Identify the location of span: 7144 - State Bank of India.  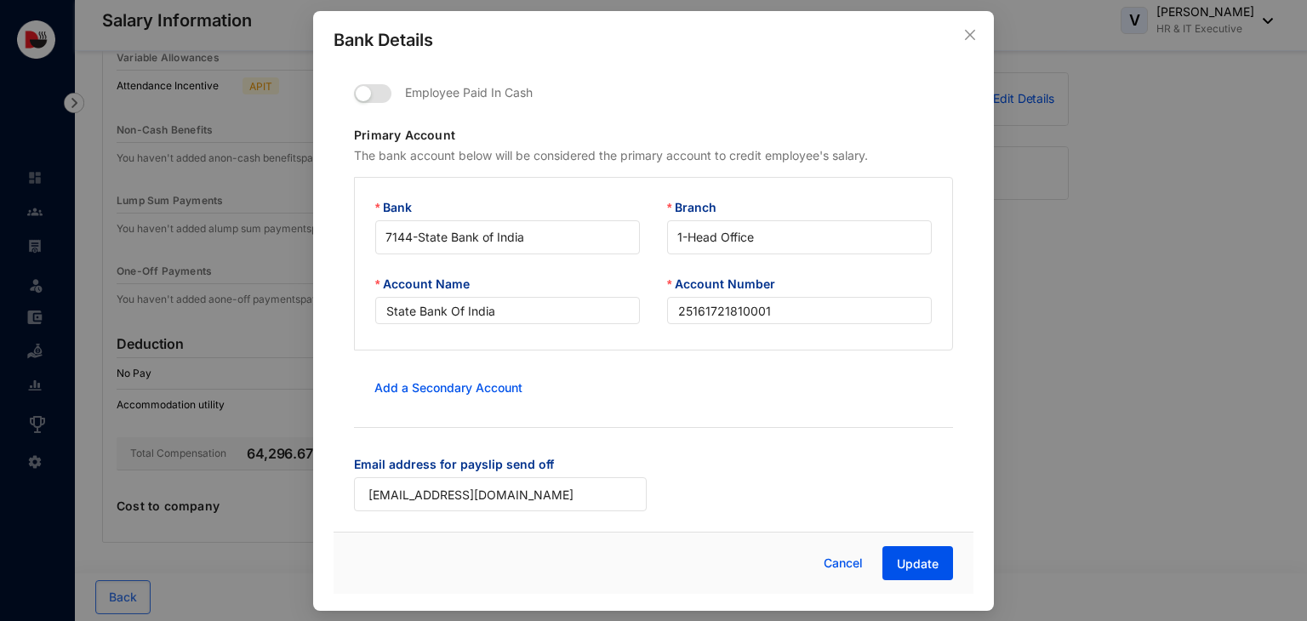
(507, 237).